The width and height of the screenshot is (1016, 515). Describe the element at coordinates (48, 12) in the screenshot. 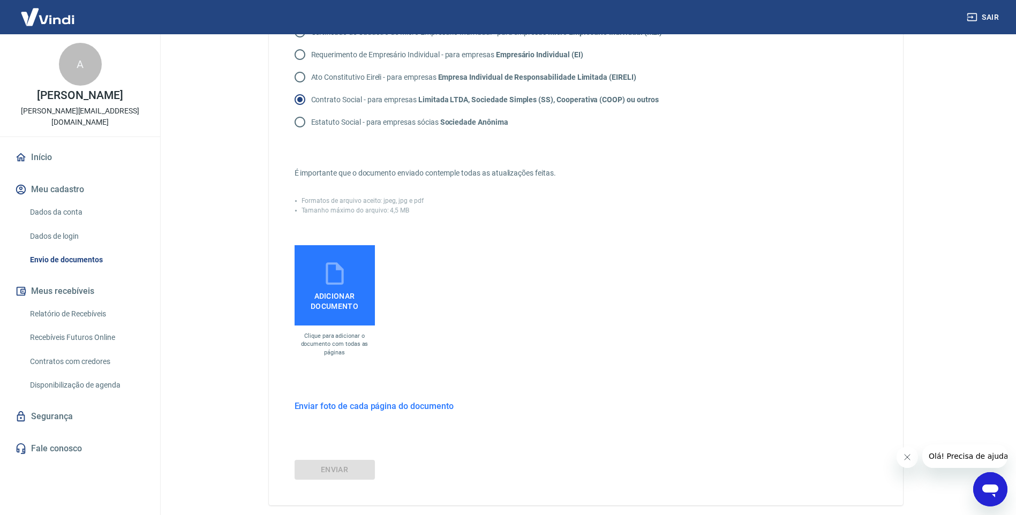

I see `span: Olá! Precisa de ajuda?` at that location.